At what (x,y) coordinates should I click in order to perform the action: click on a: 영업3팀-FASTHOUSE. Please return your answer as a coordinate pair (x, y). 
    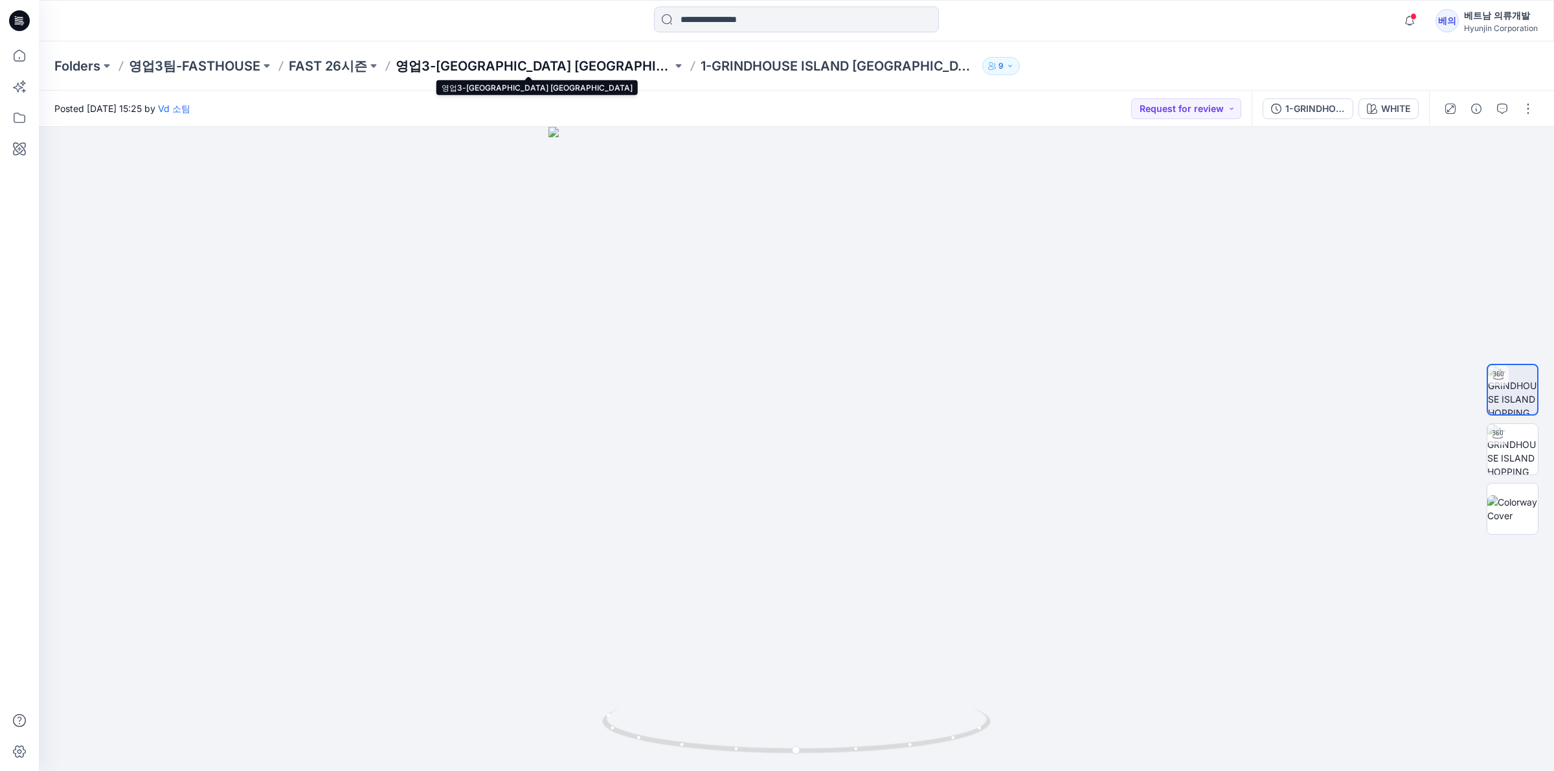
    Looking at the image, I should click on (194, 66).